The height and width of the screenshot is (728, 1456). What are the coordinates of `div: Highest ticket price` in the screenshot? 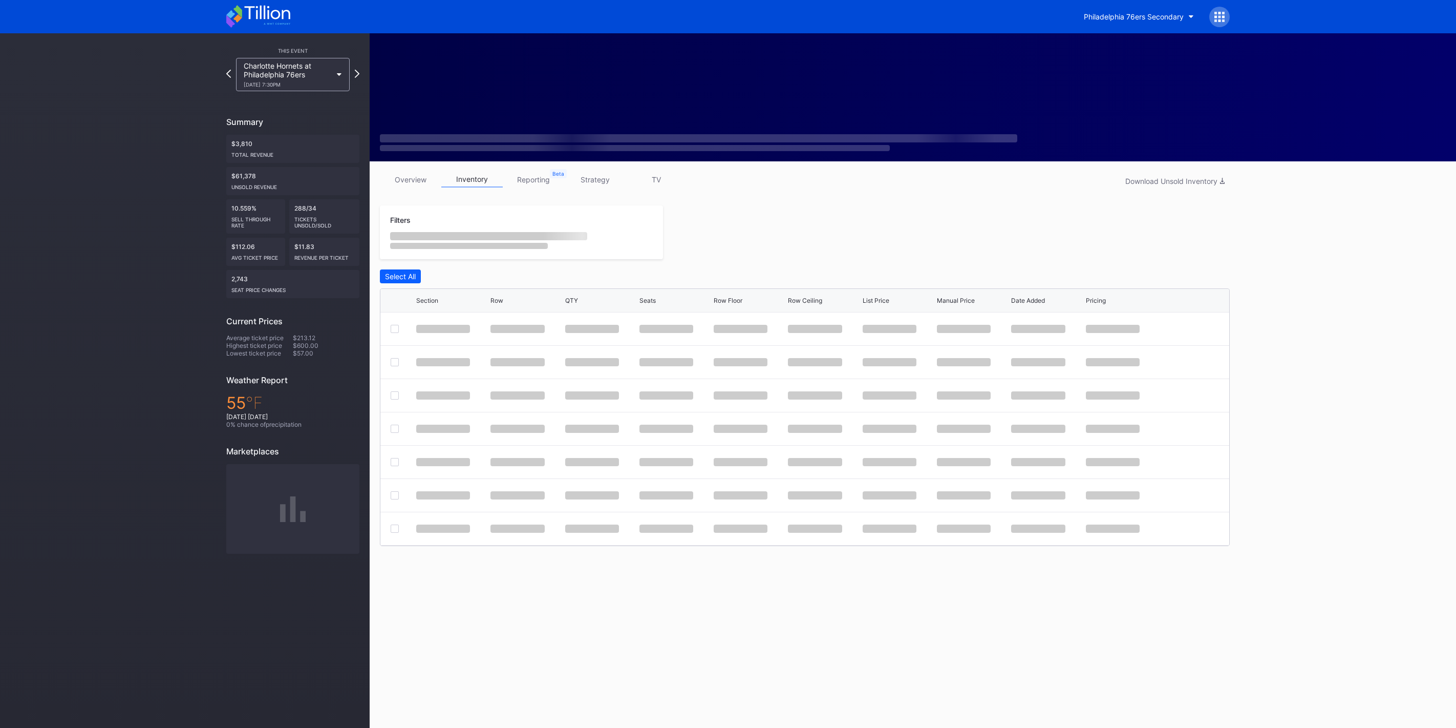 It's located at (260, 345).